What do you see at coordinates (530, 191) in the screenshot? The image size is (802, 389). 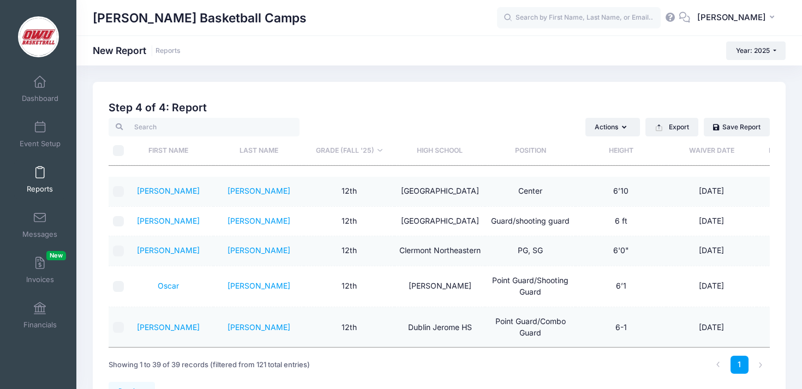 I see `td: Center` at bounding box center [530, 191].